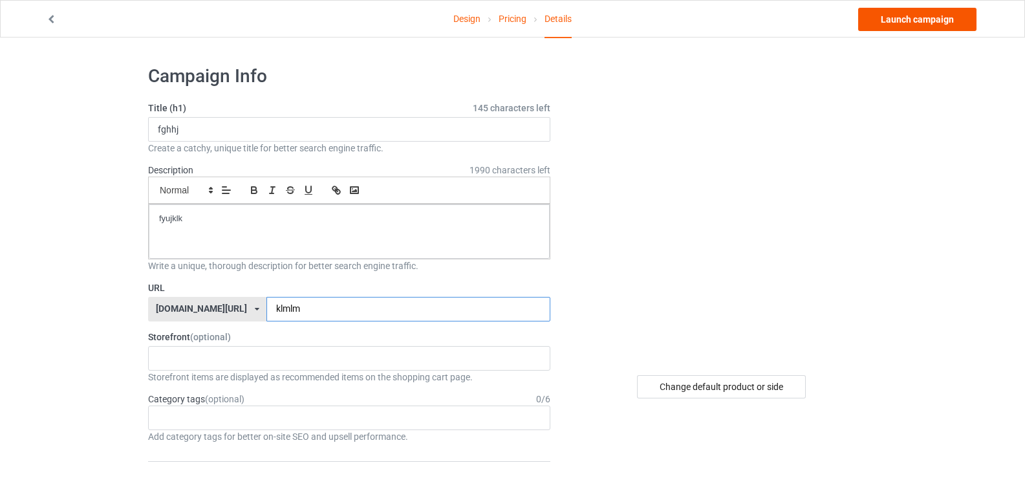  I want to click on a: Design, so click(467, 19).